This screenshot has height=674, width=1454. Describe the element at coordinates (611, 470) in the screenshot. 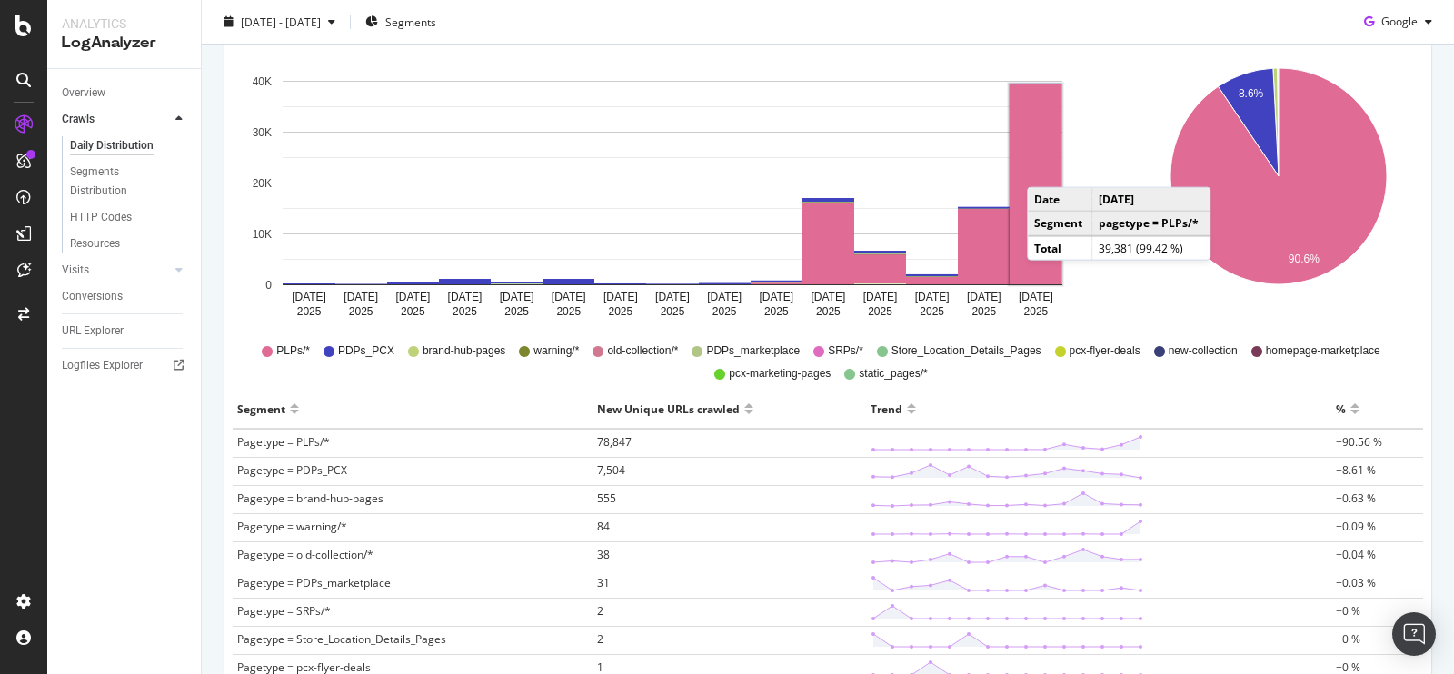

I see `span: 7,504` at that location.